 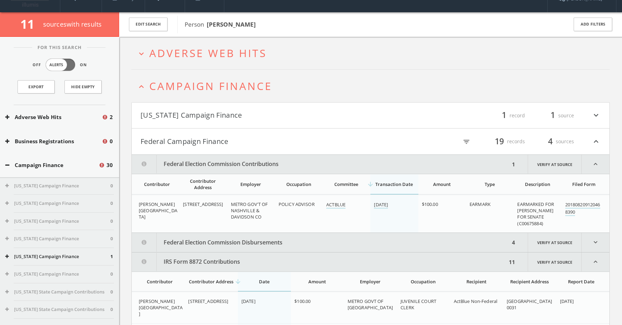 What do you see at coordinates (346, 184) in the screenshot?
I see `div: Committee` at bounding box center [346, 184].